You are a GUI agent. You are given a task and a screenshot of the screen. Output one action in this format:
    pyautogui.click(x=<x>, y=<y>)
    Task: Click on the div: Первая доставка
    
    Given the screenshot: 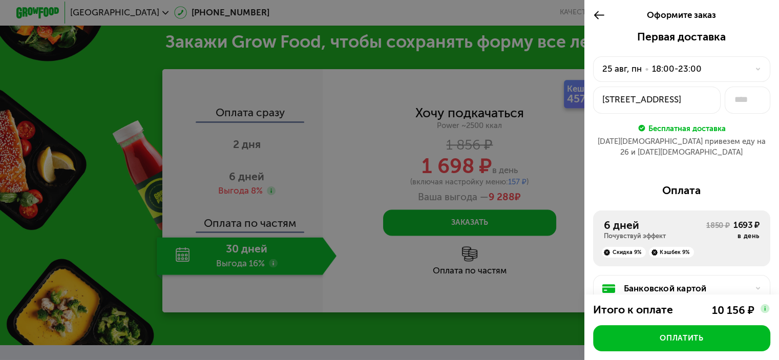 What is the action you would take?
    pyautogui.click(x=682, y=36)
    